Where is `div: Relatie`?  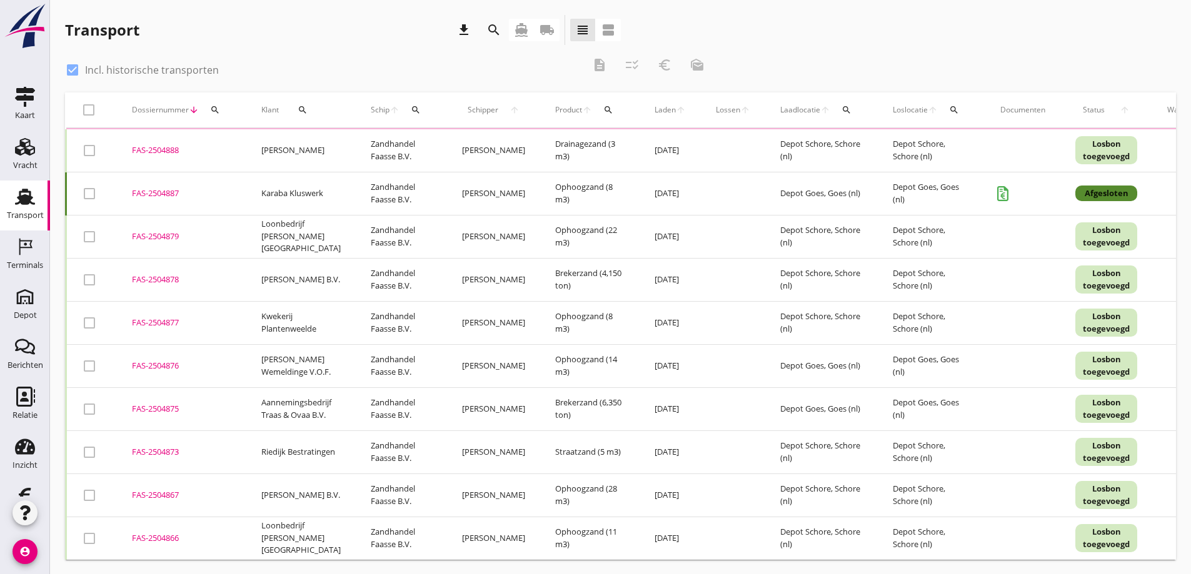 div: Relatie is located at coordinates (25, 415).